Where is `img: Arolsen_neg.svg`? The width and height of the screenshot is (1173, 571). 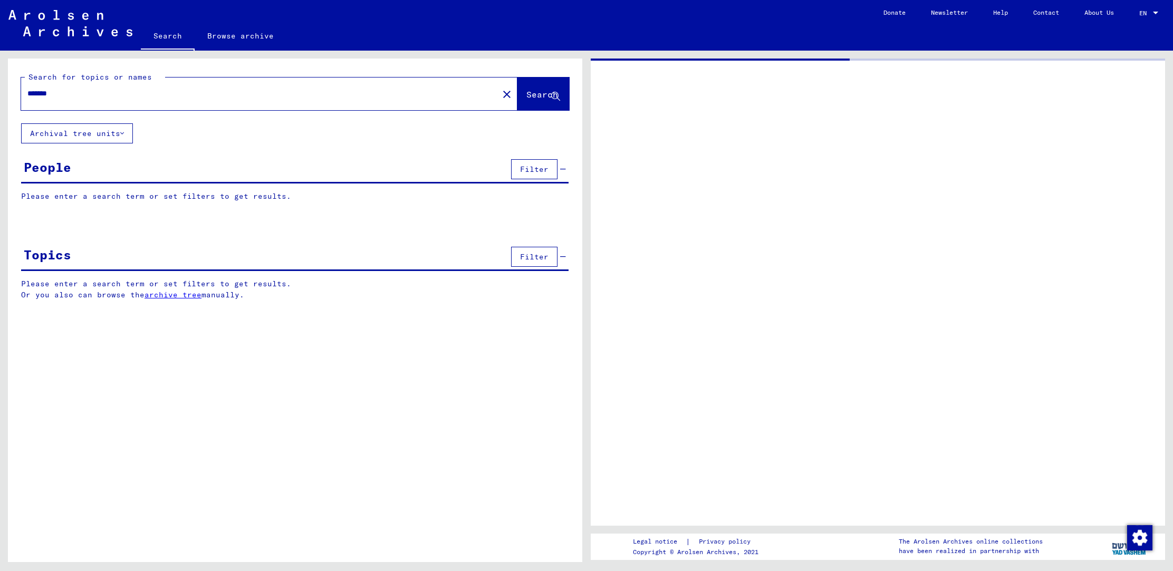 img: Arolsen_neg.svg is located at coordinates (70, 23).